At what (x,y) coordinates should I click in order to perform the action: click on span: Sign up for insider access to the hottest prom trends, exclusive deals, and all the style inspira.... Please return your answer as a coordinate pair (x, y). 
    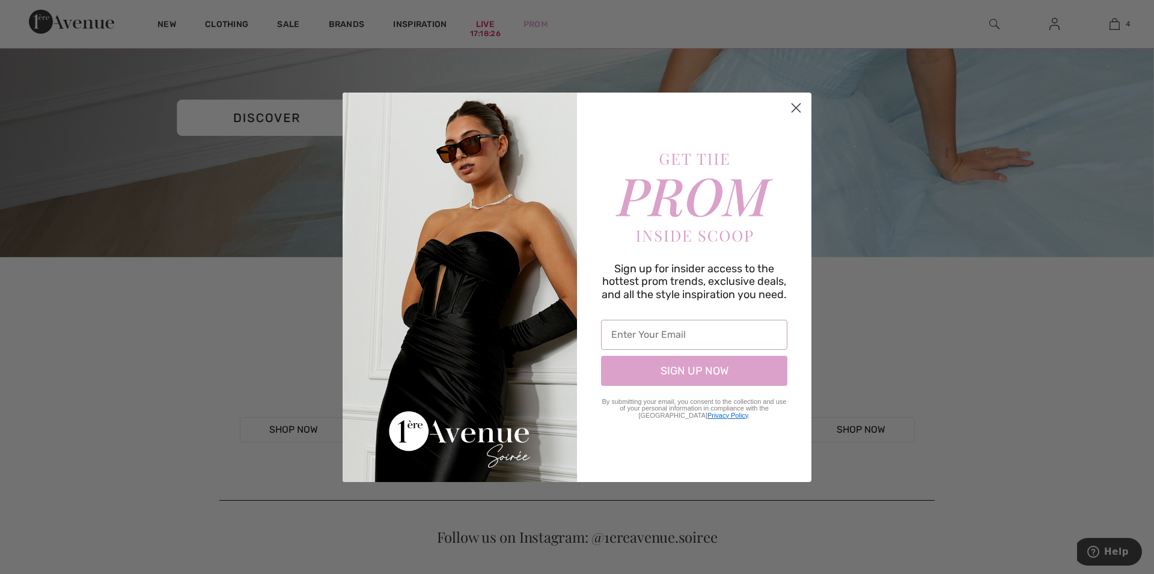
    Looking at the image, I should click on (694, 281).